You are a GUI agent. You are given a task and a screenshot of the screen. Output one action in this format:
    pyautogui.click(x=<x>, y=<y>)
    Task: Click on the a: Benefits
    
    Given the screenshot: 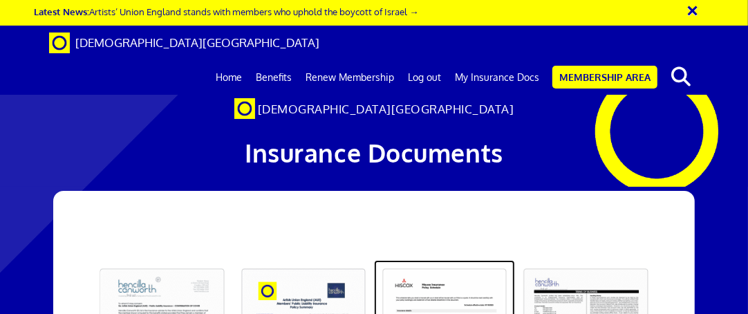 What is the action you would take?
    pyautogui.click(x=274, y=77)
    